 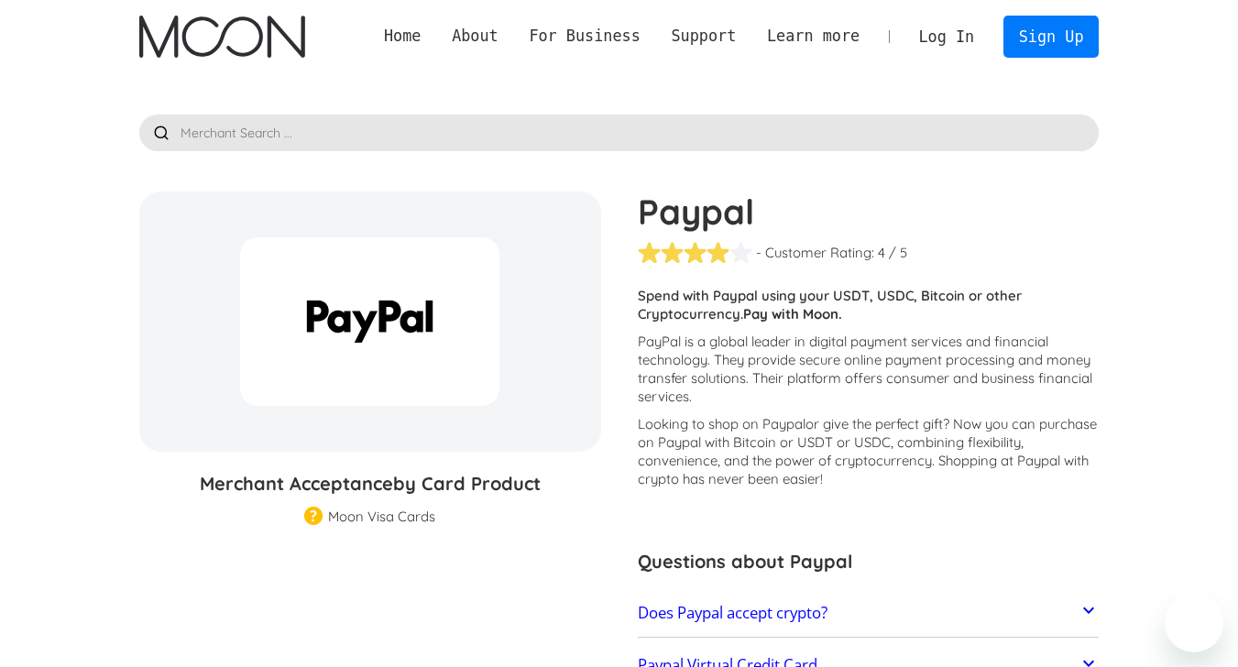 What do you see at coordinates (732, 613) in the screenshot?
I see `h2: Does Paypal accept crypto?` at bounding box center [732, 613].